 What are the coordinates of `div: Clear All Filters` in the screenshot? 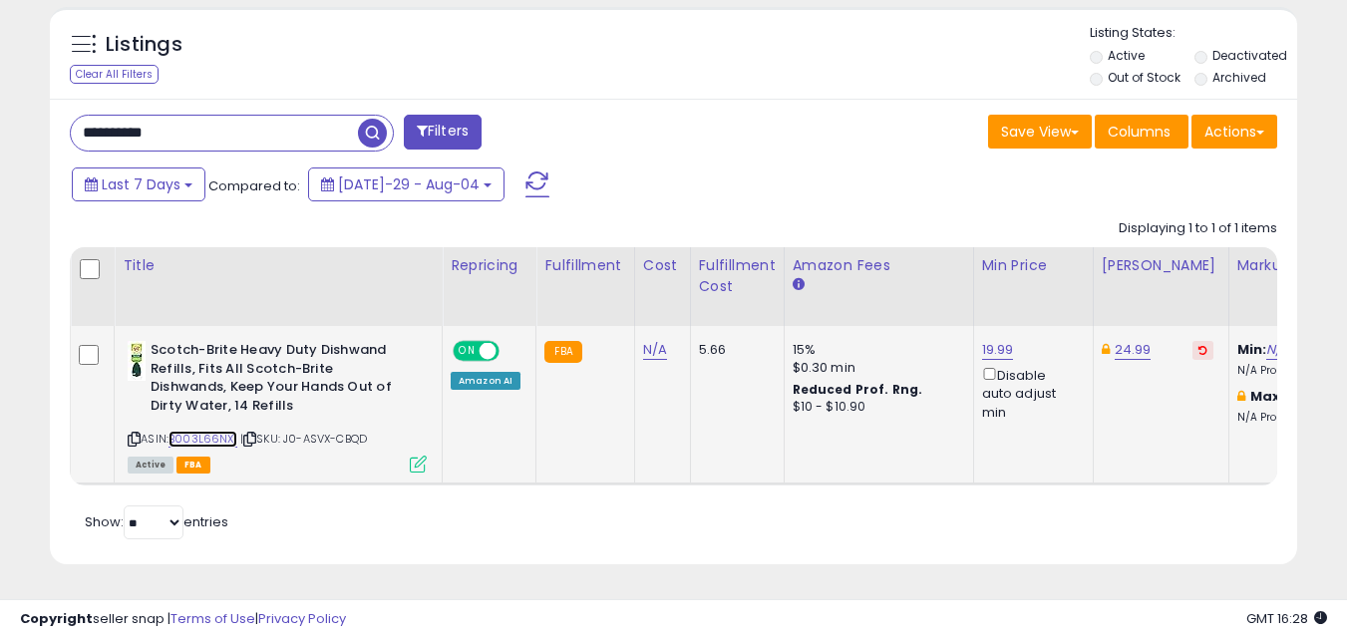 It's located at (114, 74).